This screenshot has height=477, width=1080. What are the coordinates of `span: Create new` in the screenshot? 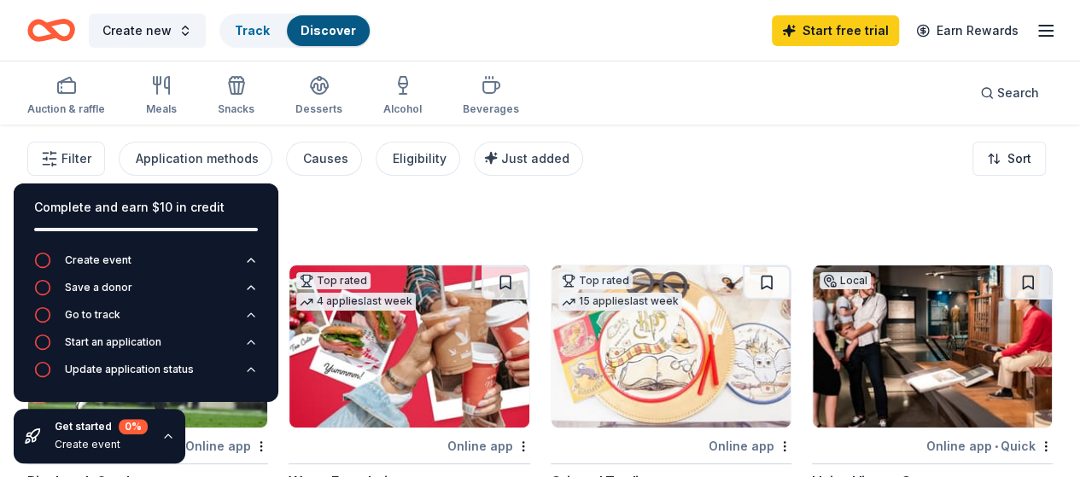 It's located at (137, 31).